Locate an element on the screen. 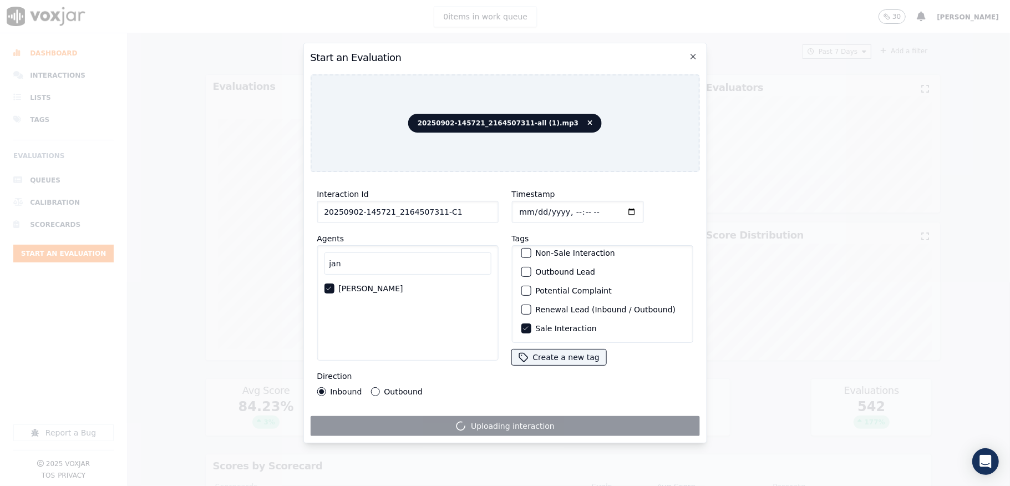 This screenshot has width=1010, height=486. label: Tags is located at coordinates (520, 239).